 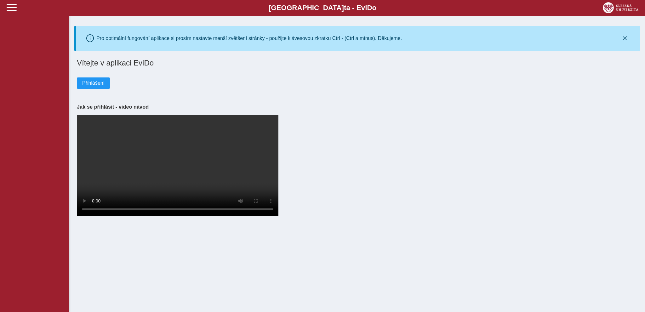 I want to click on span: o, so click(x=375, y=8).